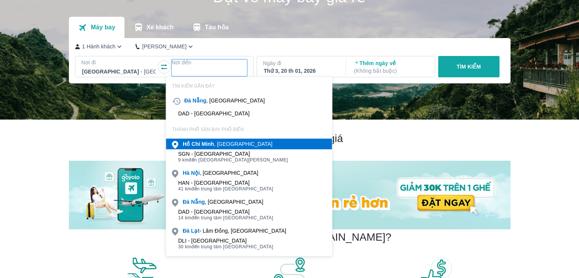 Image resolution: width=579 pixels, height=278 pixels. I want to click on b: Lạt, so click(195, 231).